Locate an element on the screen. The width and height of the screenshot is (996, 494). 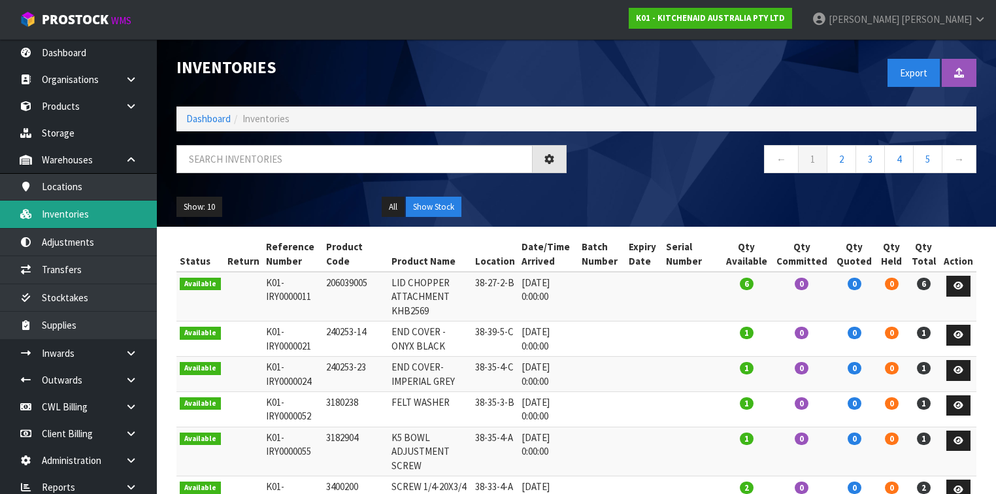
span: Inventories is located at coordinates (266, 118).